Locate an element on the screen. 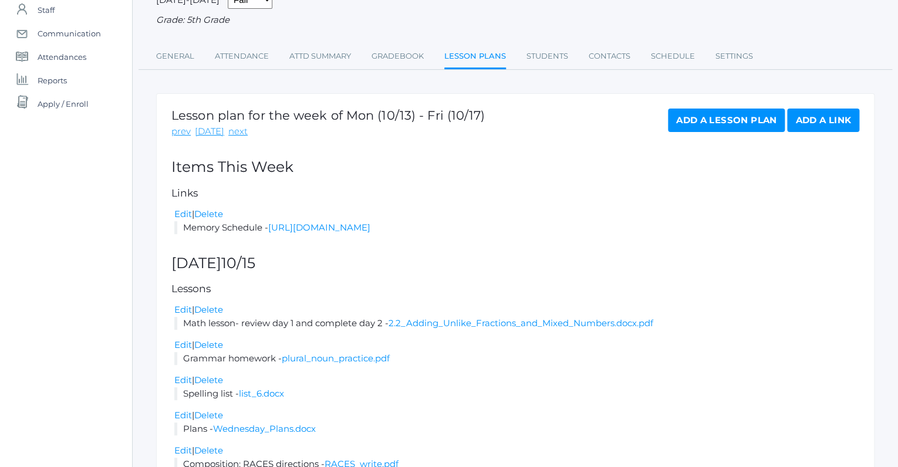 Image resolution: width=898 pixels, height=467 pixels. a: list_6.docx is located at coordinates (261, 393).